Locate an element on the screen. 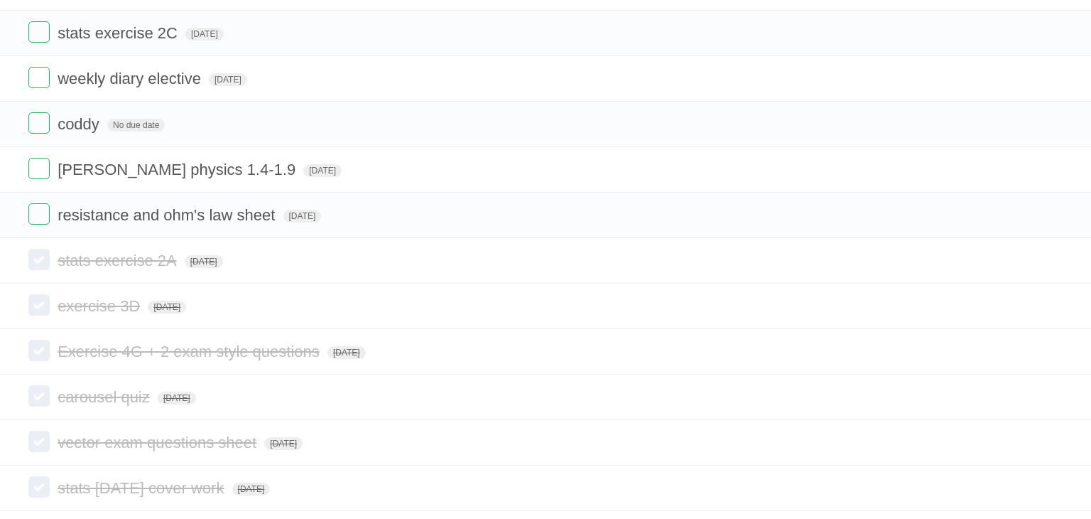  span: Exercise 4G + 2 exam style questions is located at coordinates (190, 351).